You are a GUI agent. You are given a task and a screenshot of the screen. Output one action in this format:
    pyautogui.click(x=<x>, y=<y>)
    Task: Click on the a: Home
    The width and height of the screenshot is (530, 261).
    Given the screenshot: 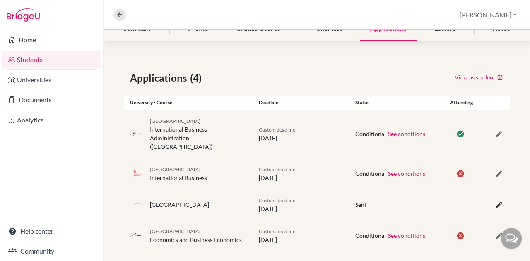 What is the action you would take?
    pyautogui.click(x=51, y=40)
    